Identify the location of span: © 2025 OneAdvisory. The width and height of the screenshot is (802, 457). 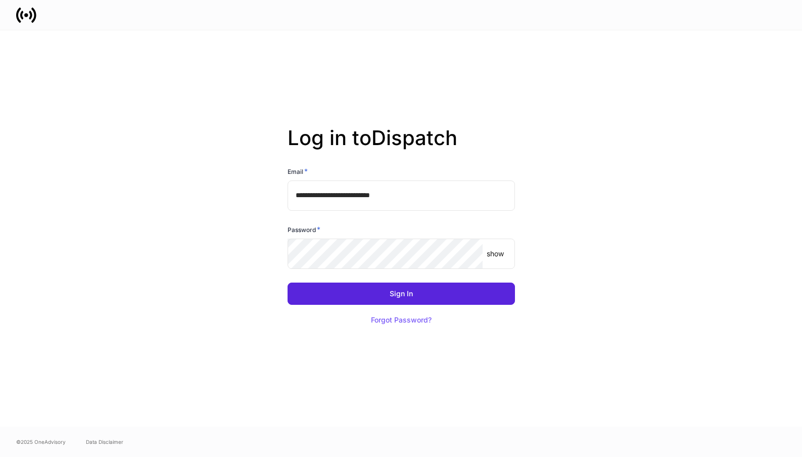
(41, 442).